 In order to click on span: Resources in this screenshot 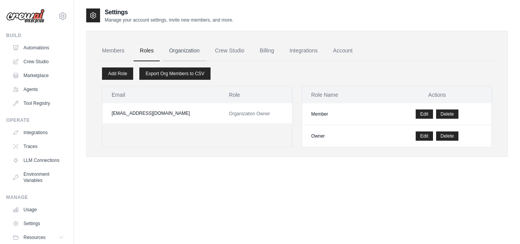, I will do `click(34, 237)`.